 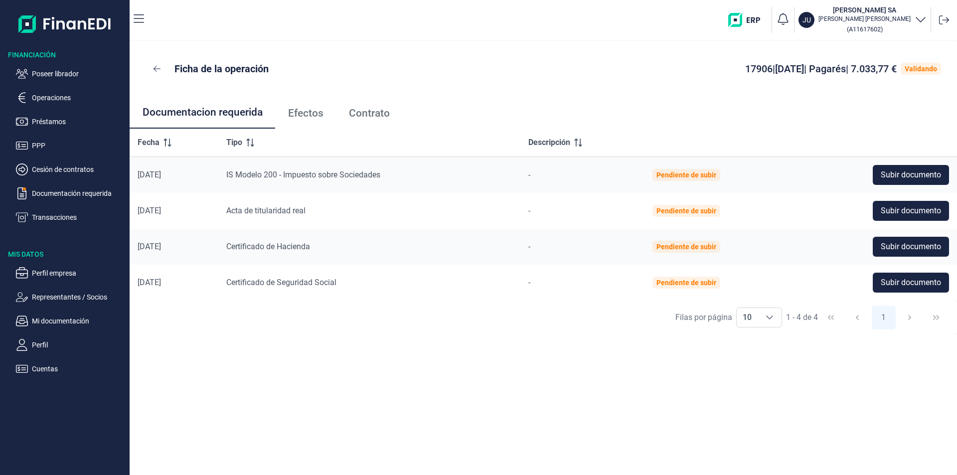 What do you see at coordinates (305, 113) in the screenshot?
I see `span: Efectos` at bounding box center [305, 113].